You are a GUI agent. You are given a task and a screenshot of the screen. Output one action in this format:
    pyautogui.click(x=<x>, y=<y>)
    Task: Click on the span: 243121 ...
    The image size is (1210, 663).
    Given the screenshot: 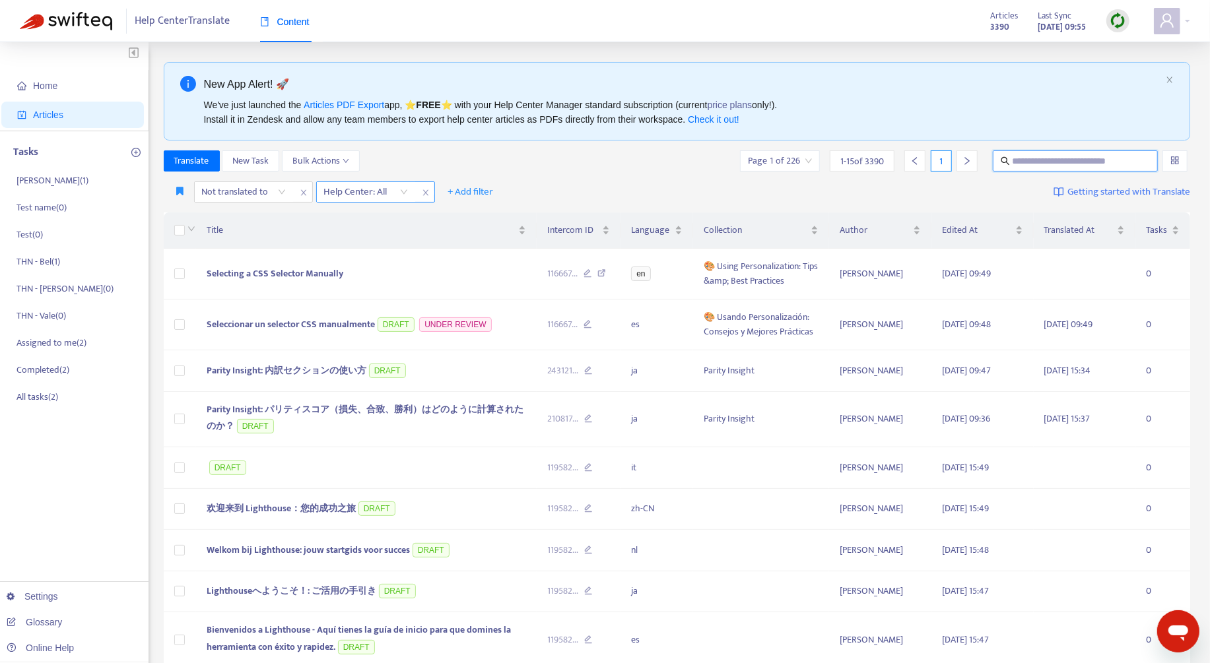 What is the action you would take?
    pyautogui.click(x=562, y=371)
    